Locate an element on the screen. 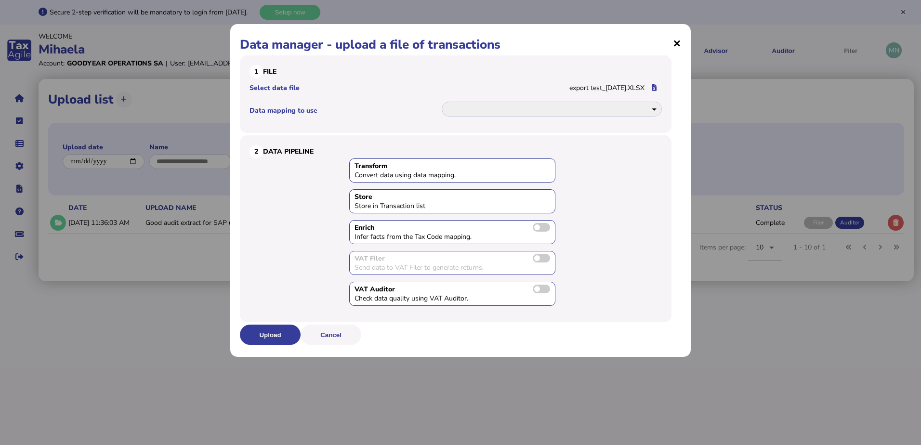 Image resolution: width=921 pixels, height=445 pixels. label: Toggle to enable data enrichment is located at coordinates (542, 227).